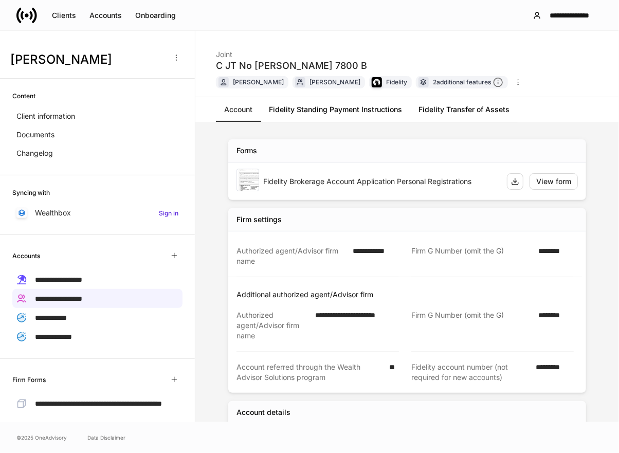 Image resolution: width=619 pixels, height=453 pixels. What do you see at coordinates (169, 213) in the screenshot?
I see `h6: Sign in` at bounding box center [169, 213].